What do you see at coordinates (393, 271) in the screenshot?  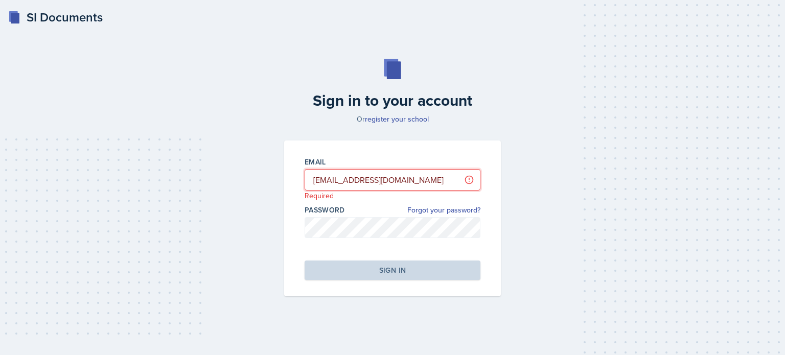 I see `div: Sign in` at bounding box center [393, 271].